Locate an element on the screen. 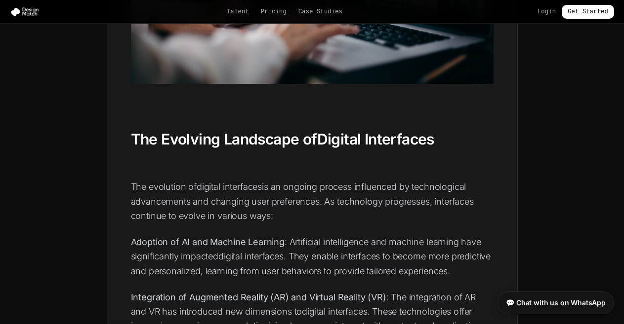 The width and height of the screenshot is (624, 324). strong: The Evolving Landscape of is located at coordinates (283, 139).